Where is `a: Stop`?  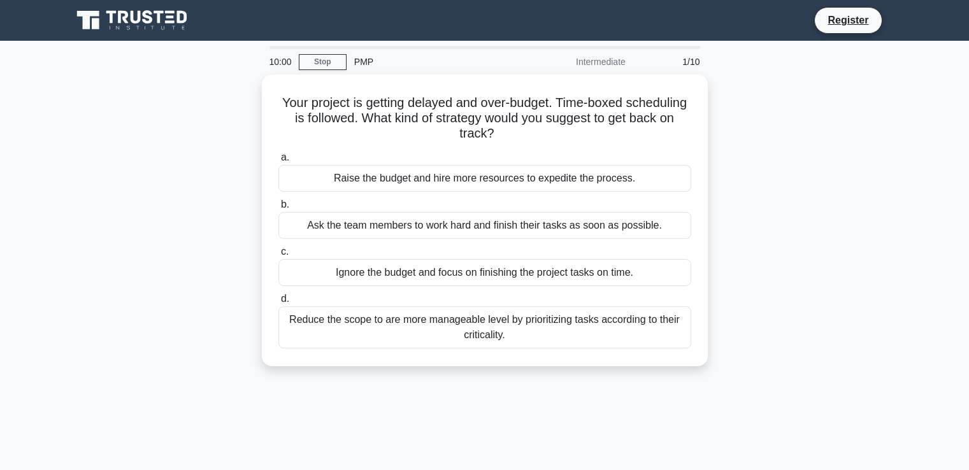 a: Stop is located at coordinates (322, 62).